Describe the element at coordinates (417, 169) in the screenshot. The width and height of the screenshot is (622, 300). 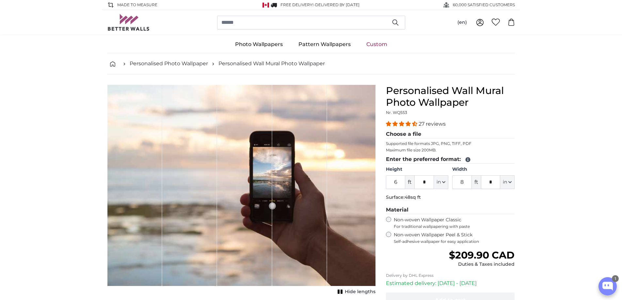
I see `label: Height` at that location.